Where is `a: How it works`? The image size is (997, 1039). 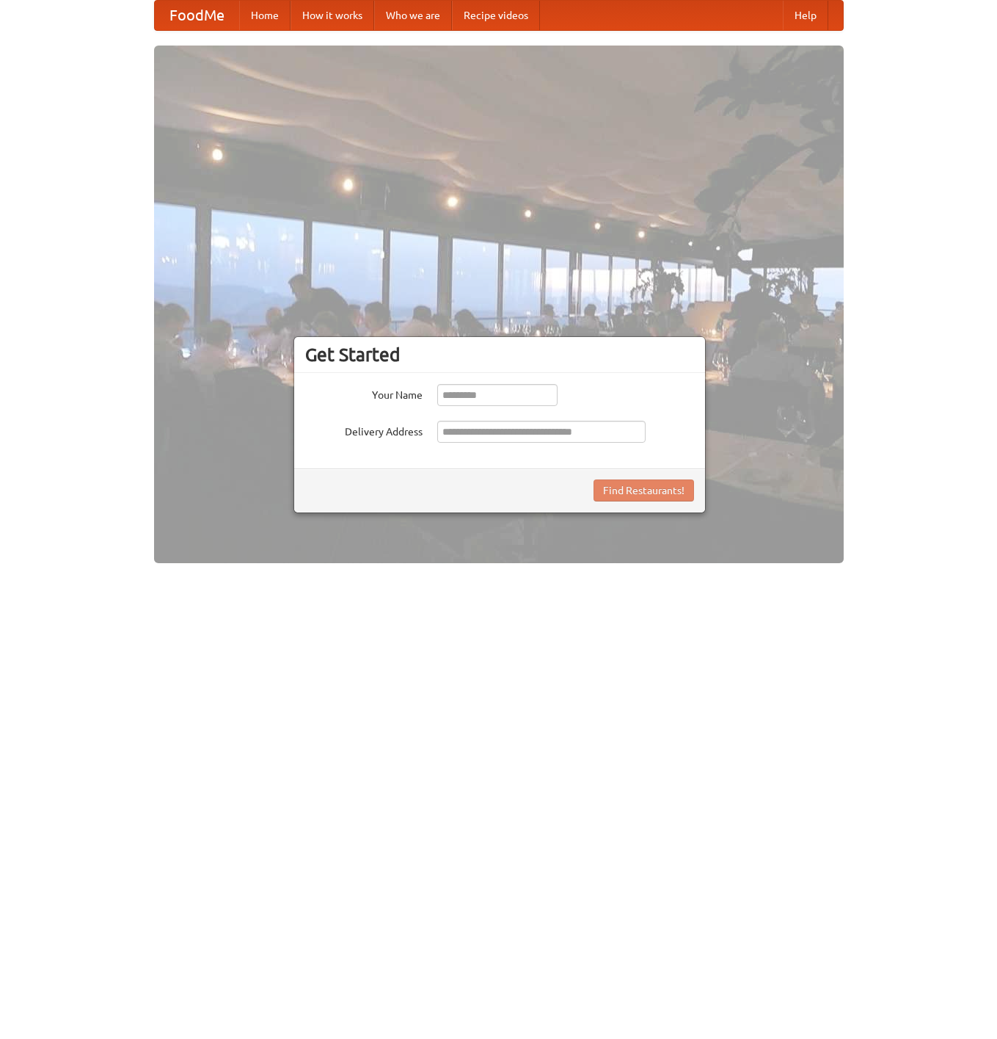 a: How it works is located at coordinates (332, 15).